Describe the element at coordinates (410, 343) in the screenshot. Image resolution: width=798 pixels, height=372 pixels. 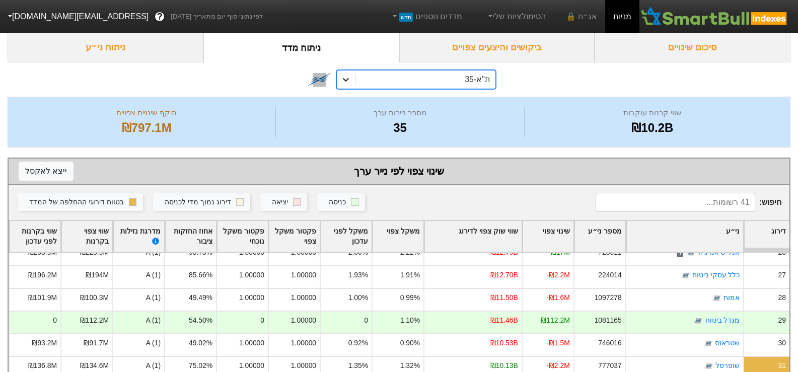
I see `div: 0.90%` at that location.